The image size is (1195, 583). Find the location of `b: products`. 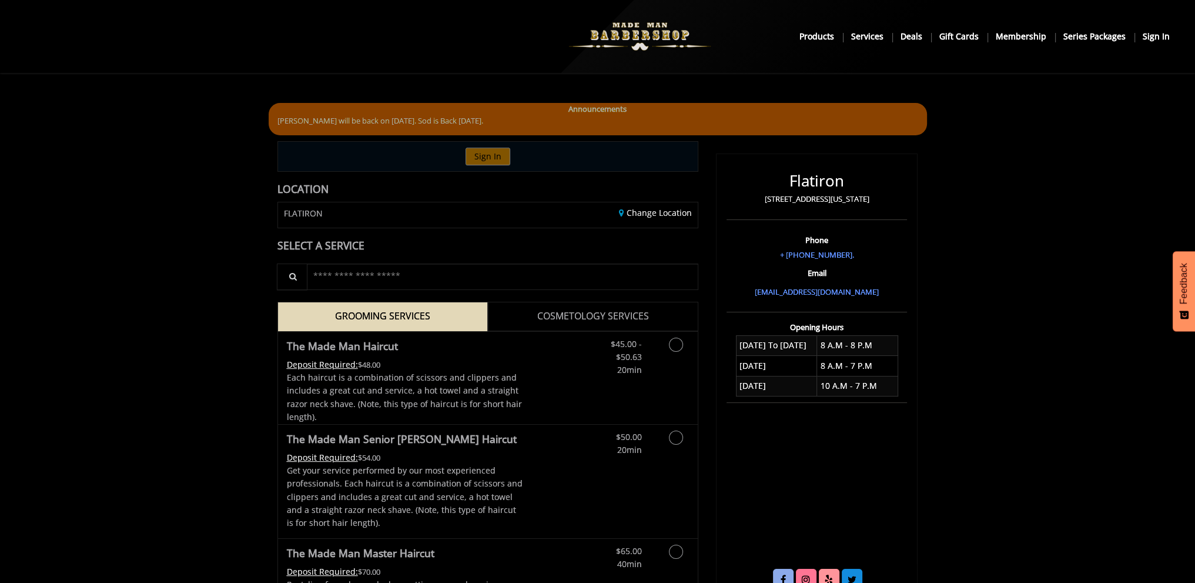

b: products is located at coordinates (817, 36).